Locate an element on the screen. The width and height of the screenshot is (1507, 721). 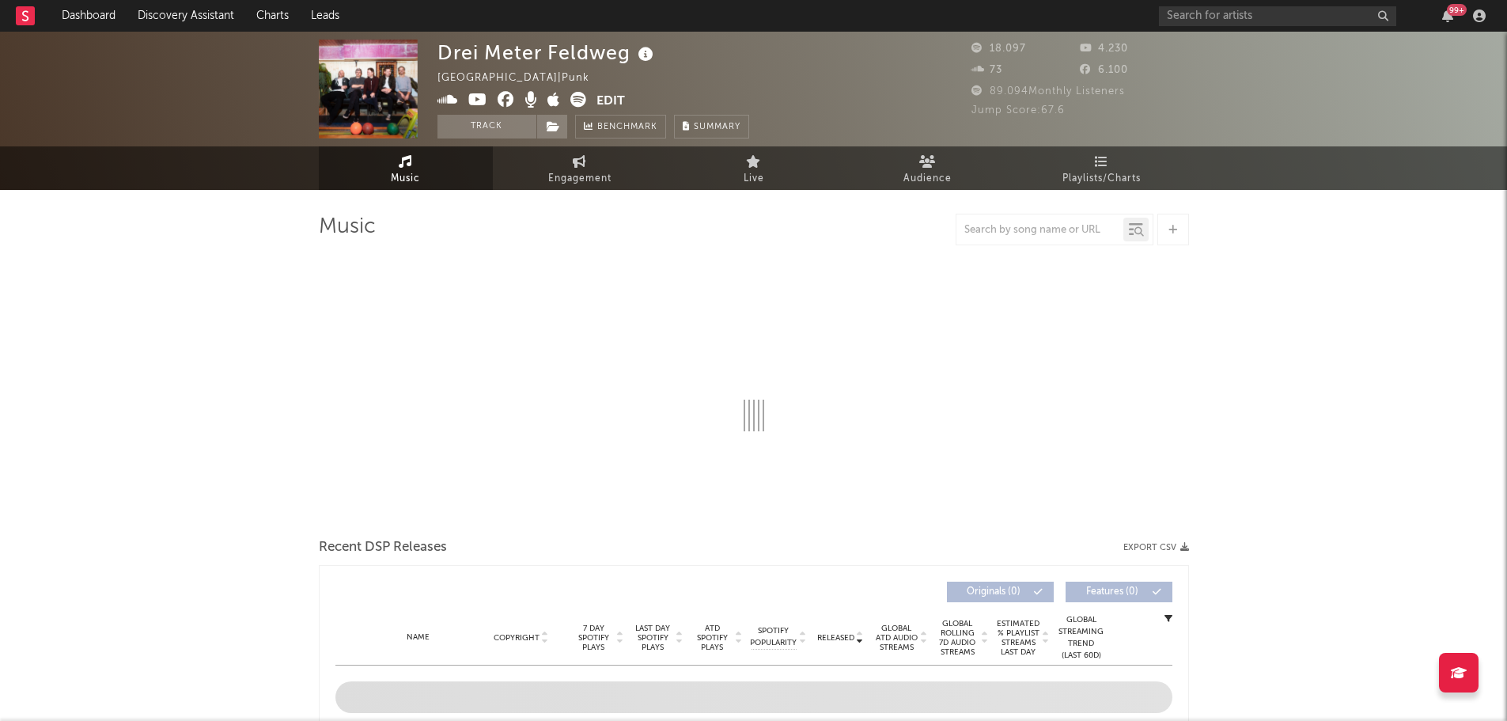
input: Search by song name or URL is located at coordinates (1039, 230).